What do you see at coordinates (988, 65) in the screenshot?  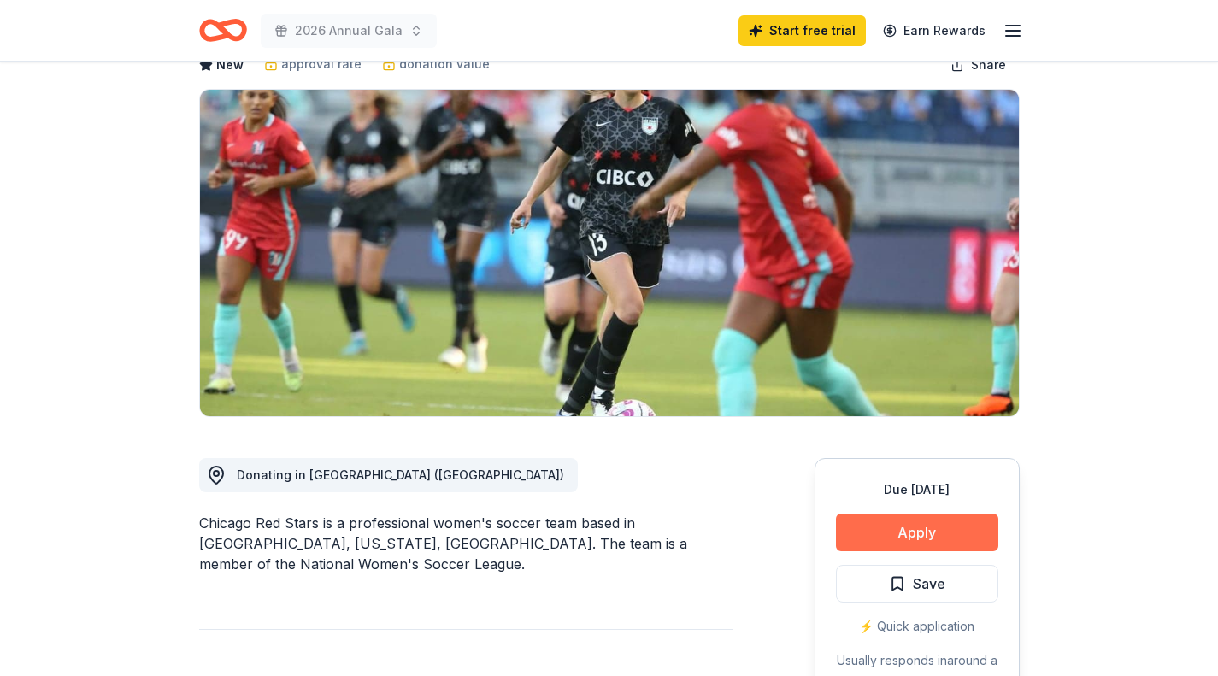 I see `span: Share` at bounding box center [988, 65].